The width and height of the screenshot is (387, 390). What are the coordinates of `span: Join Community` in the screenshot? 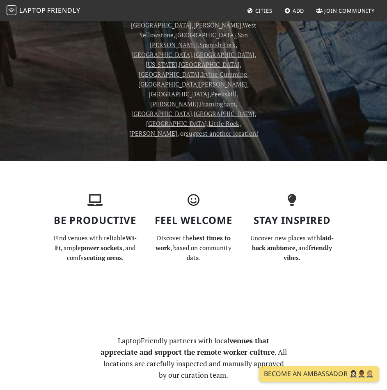 It's located at (349, 11).